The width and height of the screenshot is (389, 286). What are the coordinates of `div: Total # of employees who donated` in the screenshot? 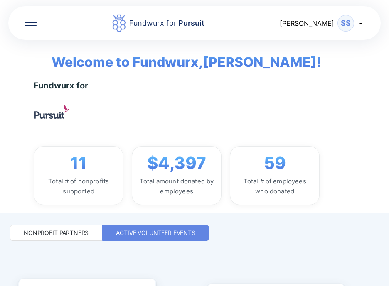 It's located at (274, 186).